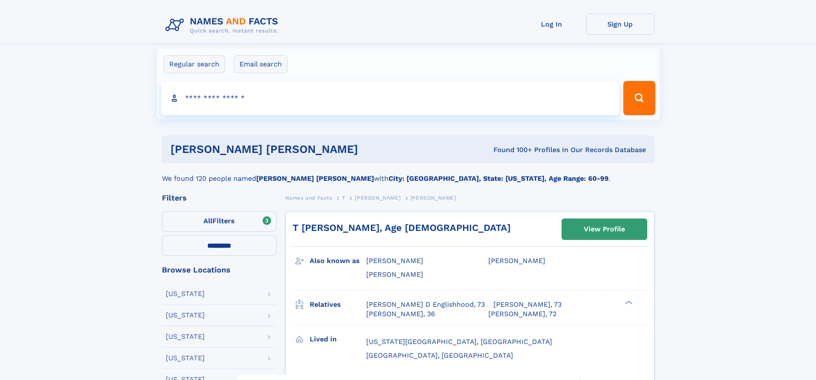 This screenshot has height=380, width=816. I want to click on a: T, so click(344, 197).